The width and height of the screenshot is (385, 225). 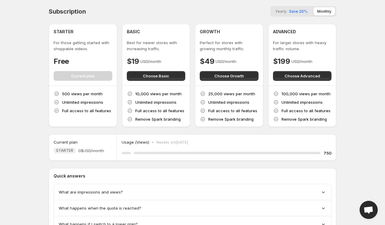 I want to click on p: For those getting started with shoppable videos., so click(x=83, y=46).